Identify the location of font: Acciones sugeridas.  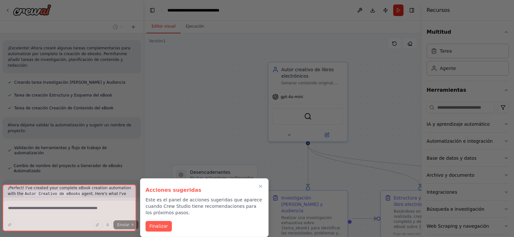
(173, 190).